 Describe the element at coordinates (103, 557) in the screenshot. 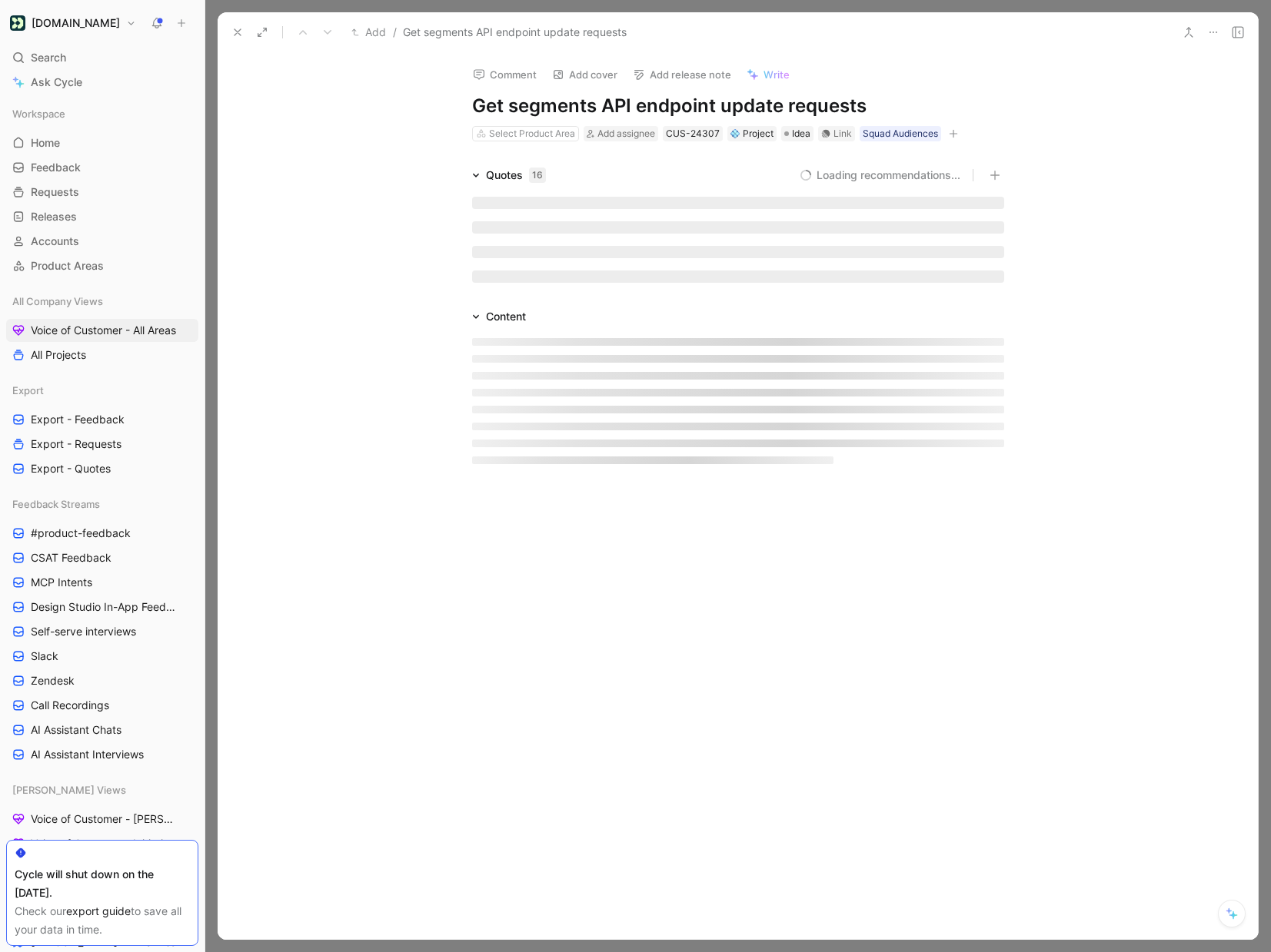

I see `a: CSAT Feedback` at that location.